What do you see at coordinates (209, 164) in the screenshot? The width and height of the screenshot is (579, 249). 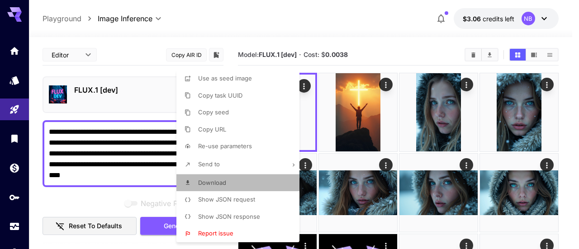 I see `span: Send to` at bounding box center [209, 164].